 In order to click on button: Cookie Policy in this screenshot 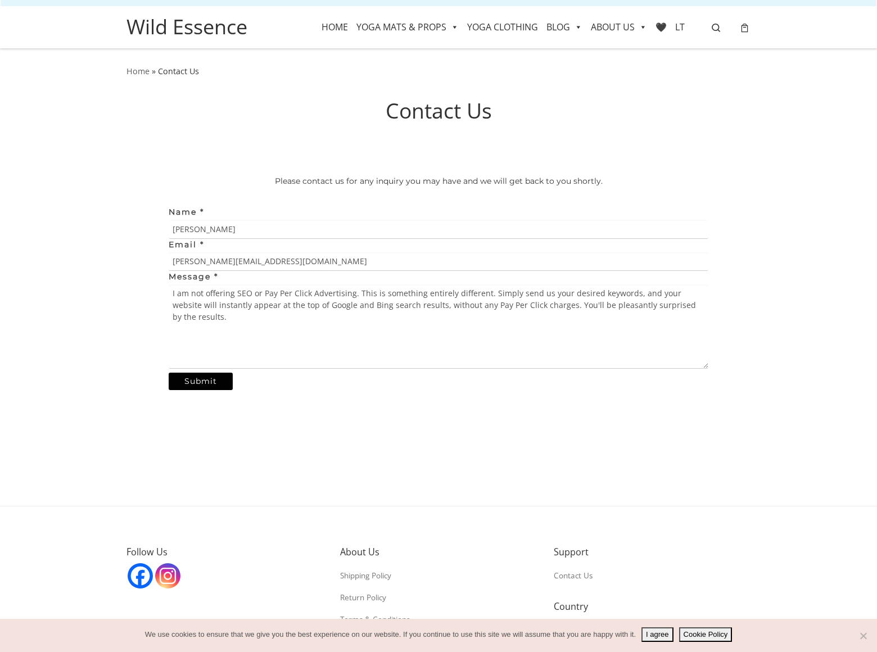, I will do `click(705, 635)`.